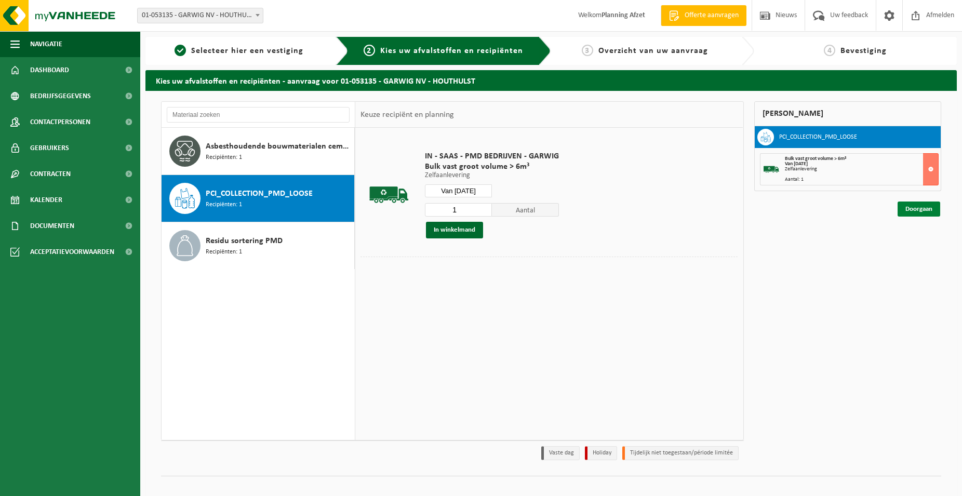 Image resolution: width=962 pixels, height=496 pixels. What do you see at coordinates (653, 51) in the screenshot?
I see `span: Overzicht van uw aanvraag` at bounding box center [653, 51].